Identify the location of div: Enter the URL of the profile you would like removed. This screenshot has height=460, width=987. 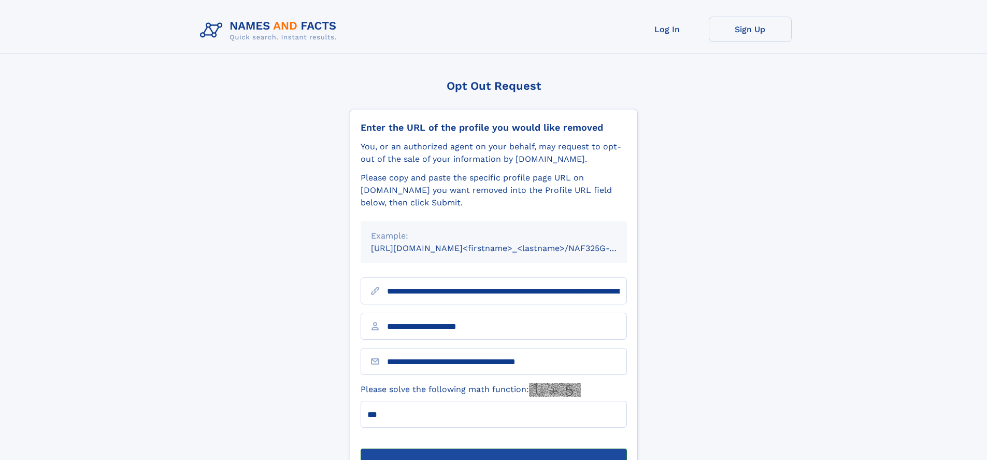
(494, 128).